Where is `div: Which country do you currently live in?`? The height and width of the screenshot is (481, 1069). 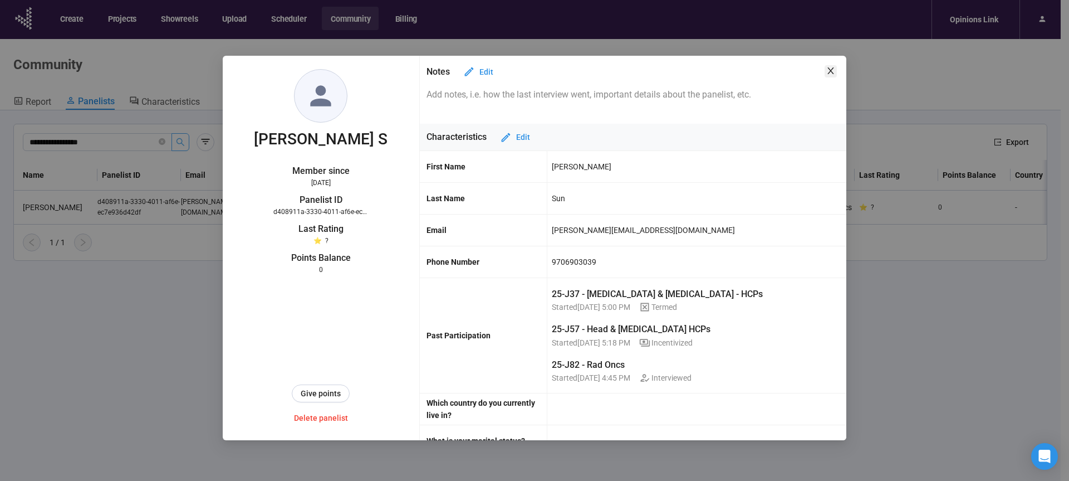
div: Which country do you currently live in? is located at coordinates (487, 409).